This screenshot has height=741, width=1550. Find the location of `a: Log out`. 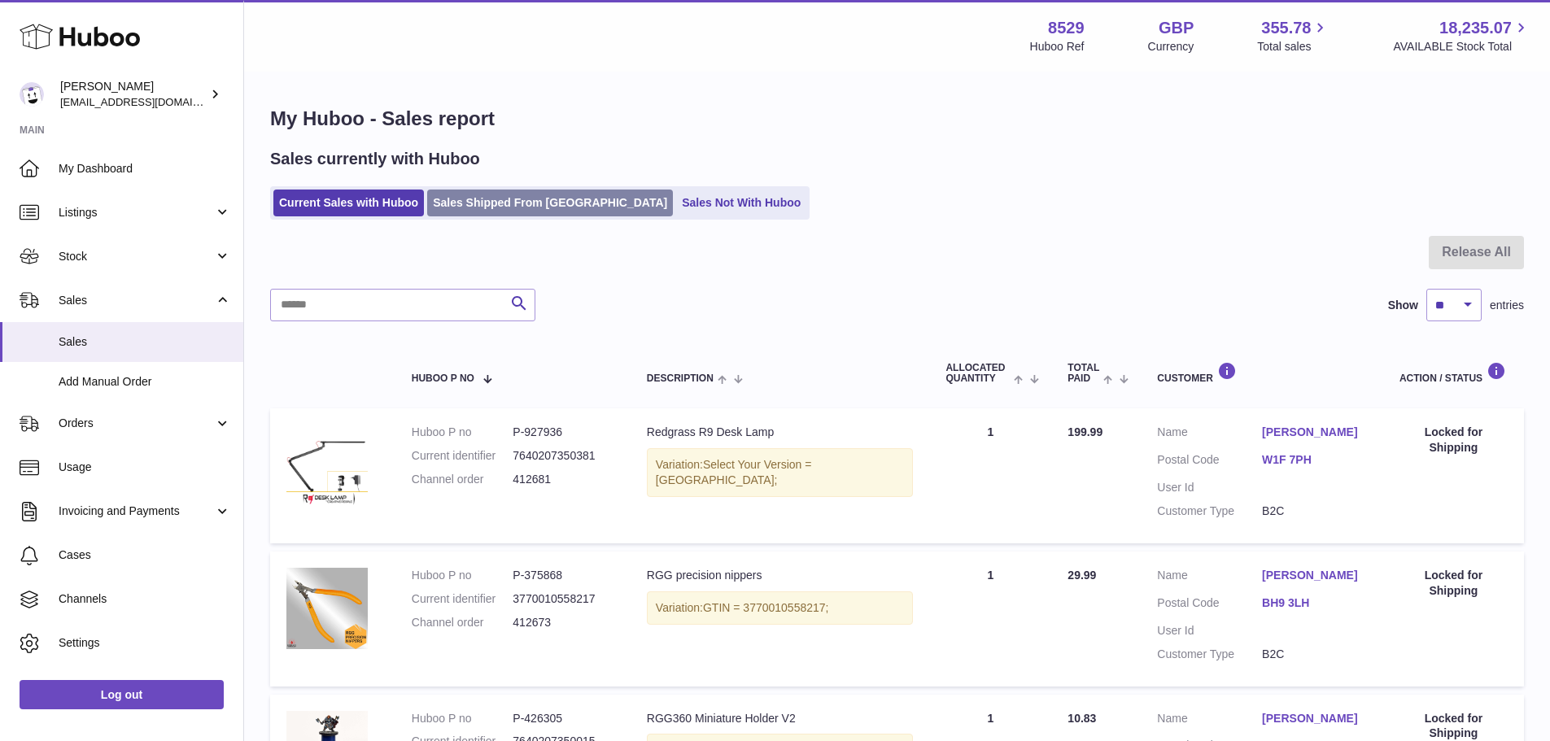

a: Log out is located at coordinates (121, 695).